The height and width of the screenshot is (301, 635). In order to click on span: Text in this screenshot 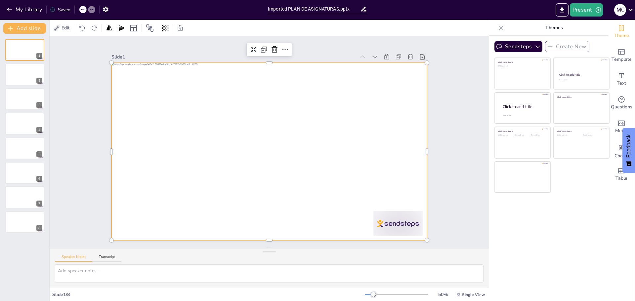, I will do `click(622, 83)`.